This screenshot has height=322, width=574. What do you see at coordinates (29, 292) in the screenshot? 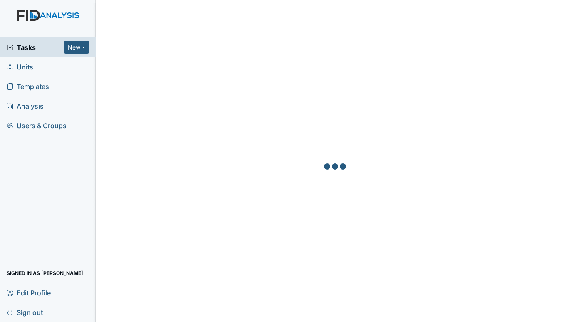
I see `span: Edit Profile` at bounding box center [29, 292].